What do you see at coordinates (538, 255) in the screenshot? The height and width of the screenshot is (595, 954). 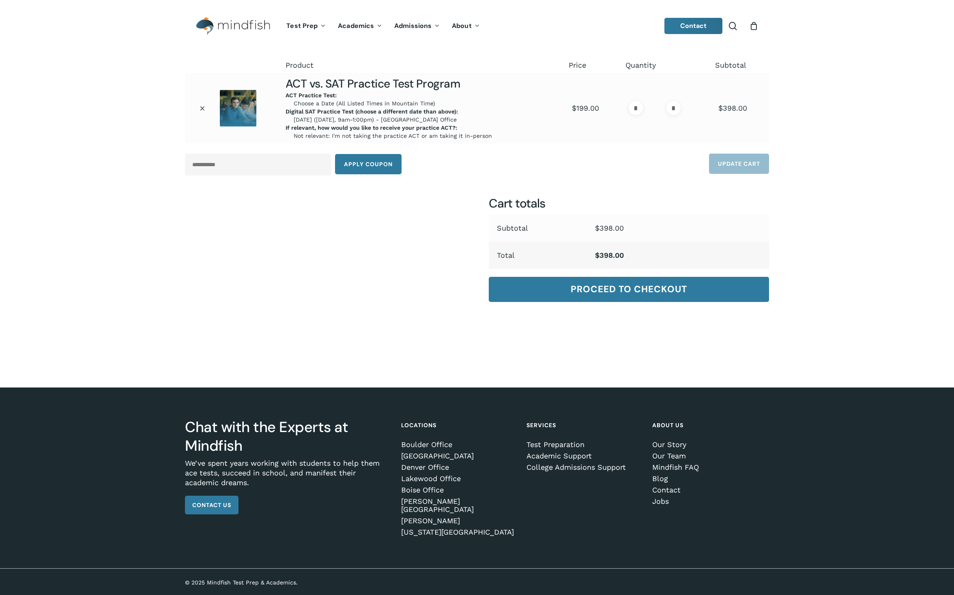 I see `th: Total` at bounding box center [538, 255].